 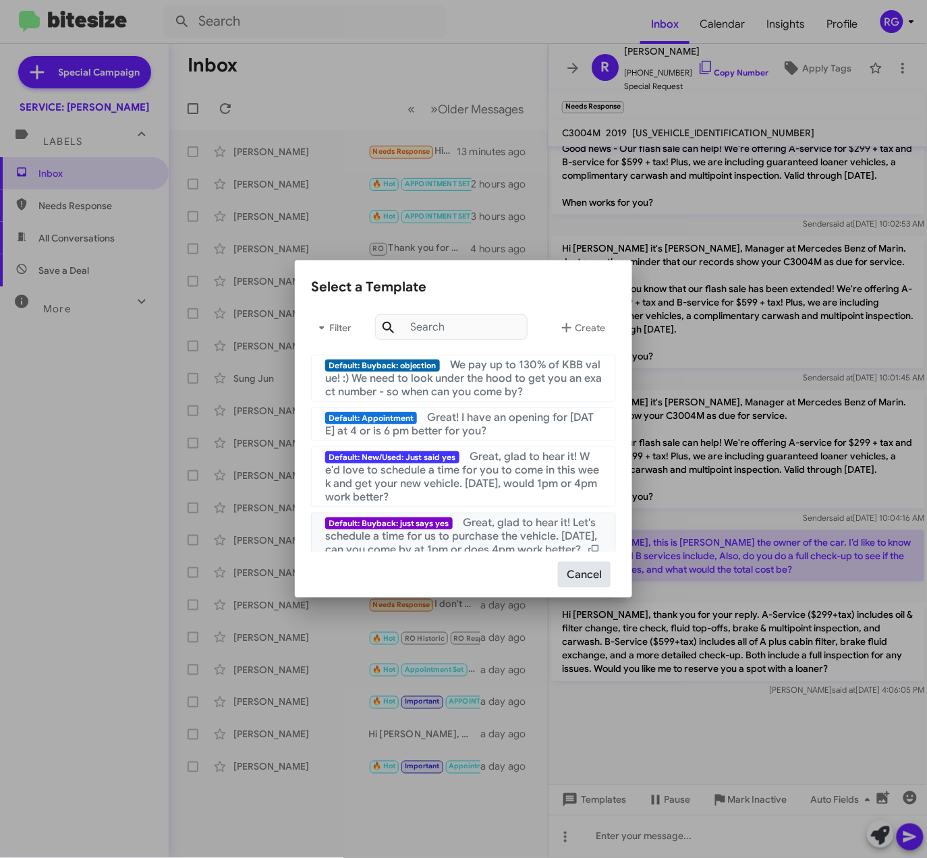 What do you see at coordinates (463, 287) in the screenshot?
I see `div: Select a Template` at bounding box center [463, 287].